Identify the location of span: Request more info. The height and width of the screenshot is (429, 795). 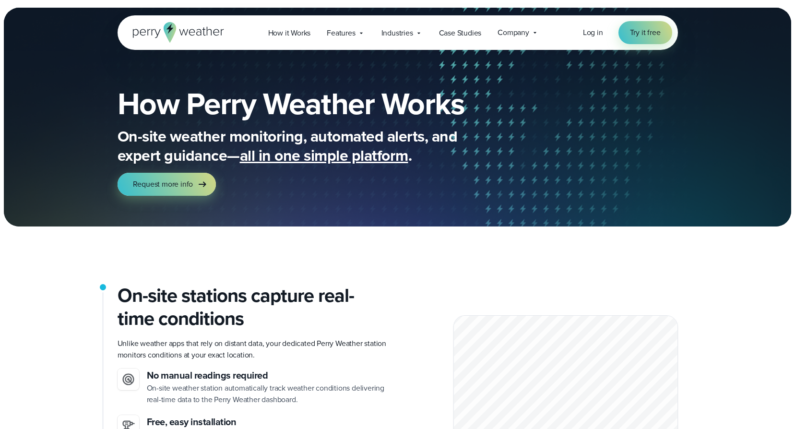
(163, 184).